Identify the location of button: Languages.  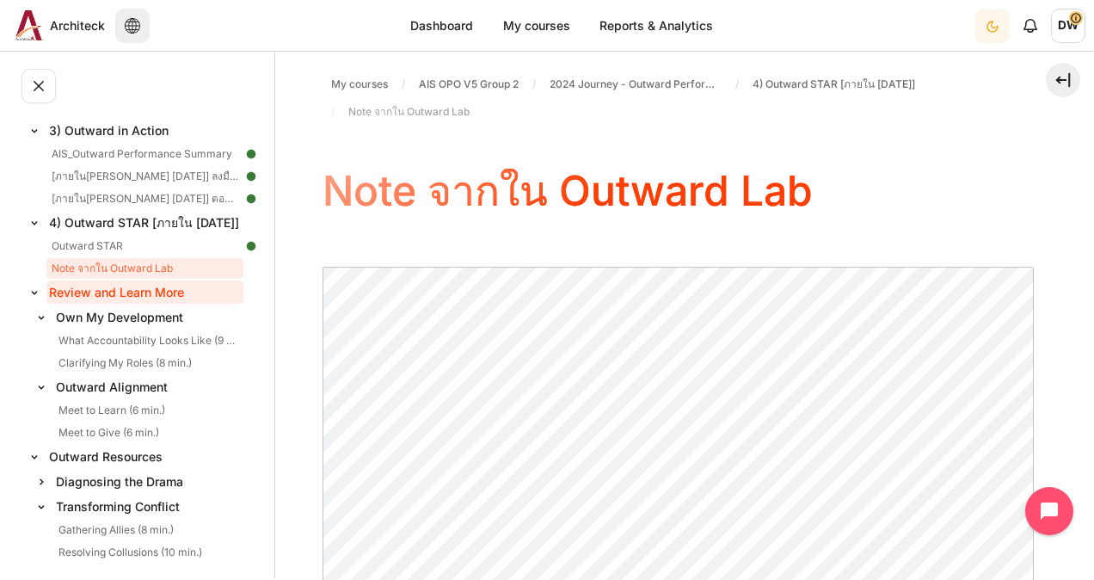
(132, 26).